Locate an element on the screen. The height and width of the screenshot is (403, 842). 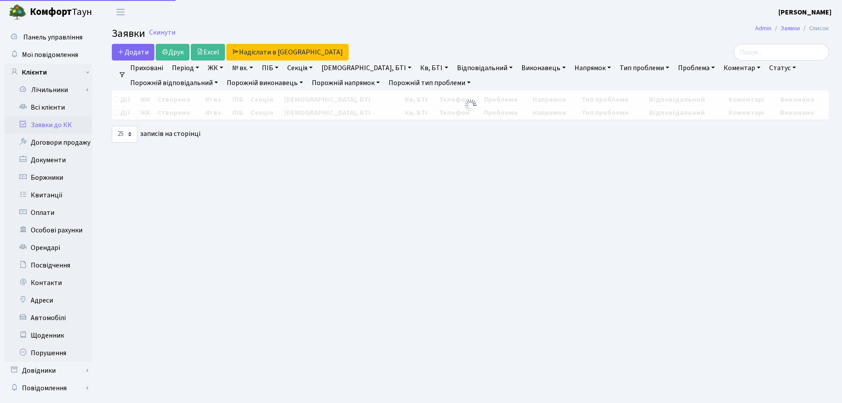
a: Порушення is located at coordinates (48, 353).